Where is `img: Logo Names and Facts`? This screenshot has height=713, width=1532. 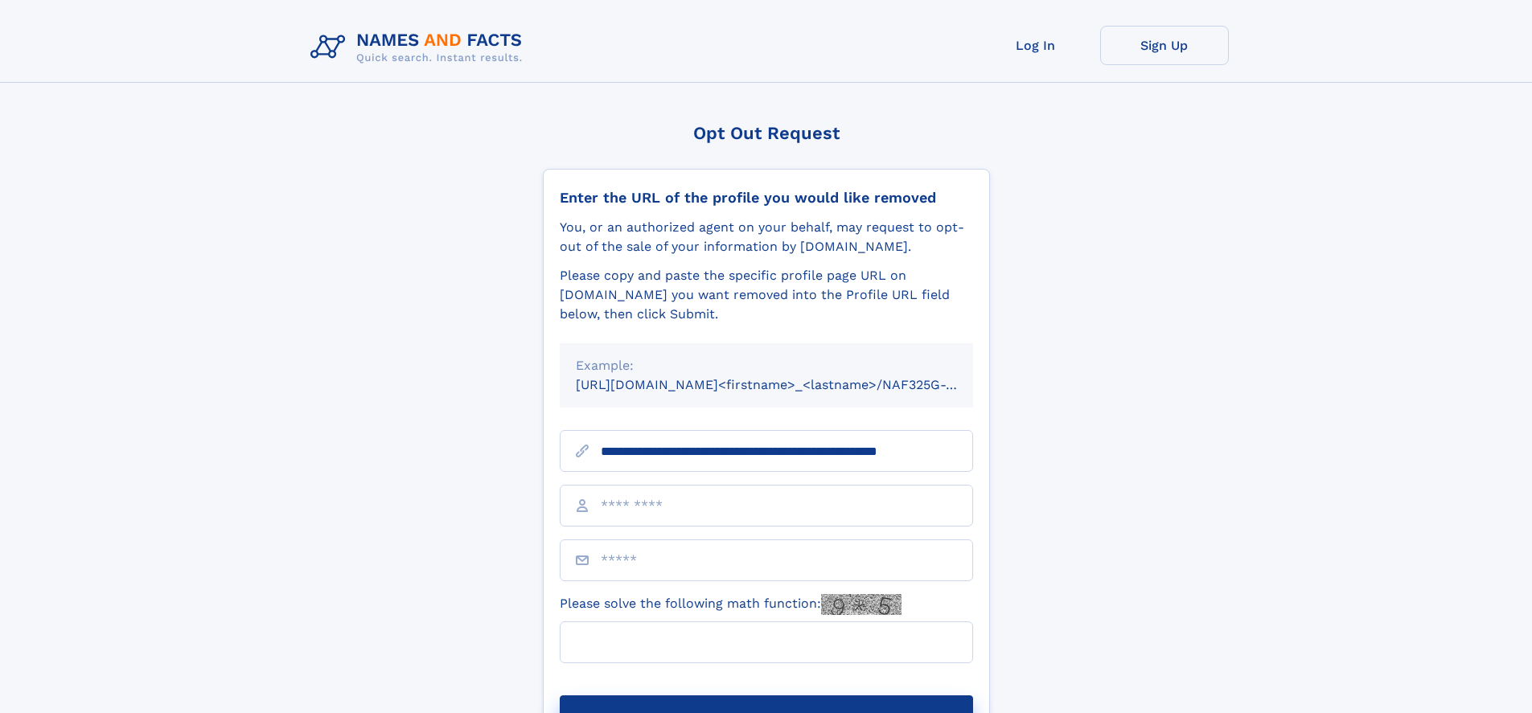
img: Logo Names and Facts is located at coordinates (420, 47).